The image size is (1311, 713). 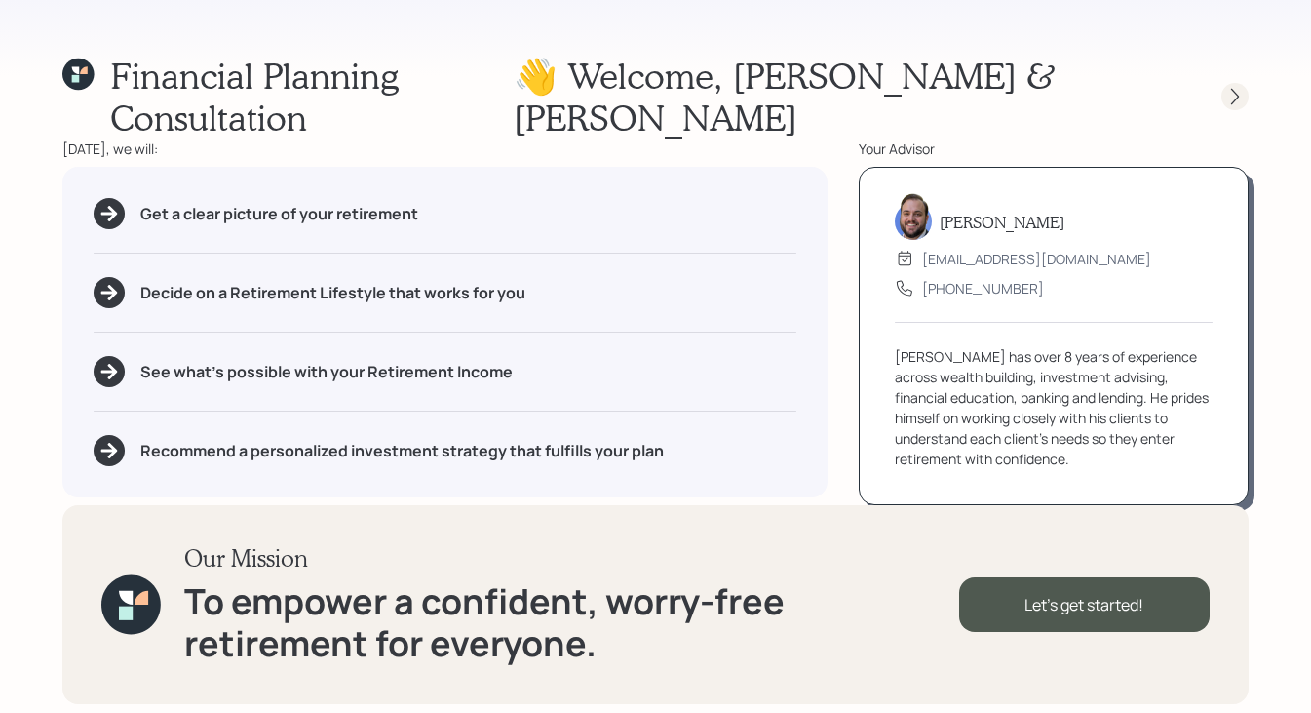 What do you see at coordinates (327, 371) in the screenshot?
I see `h5: See what's possible with your Retirement Income` at bounding box center [327, 371].